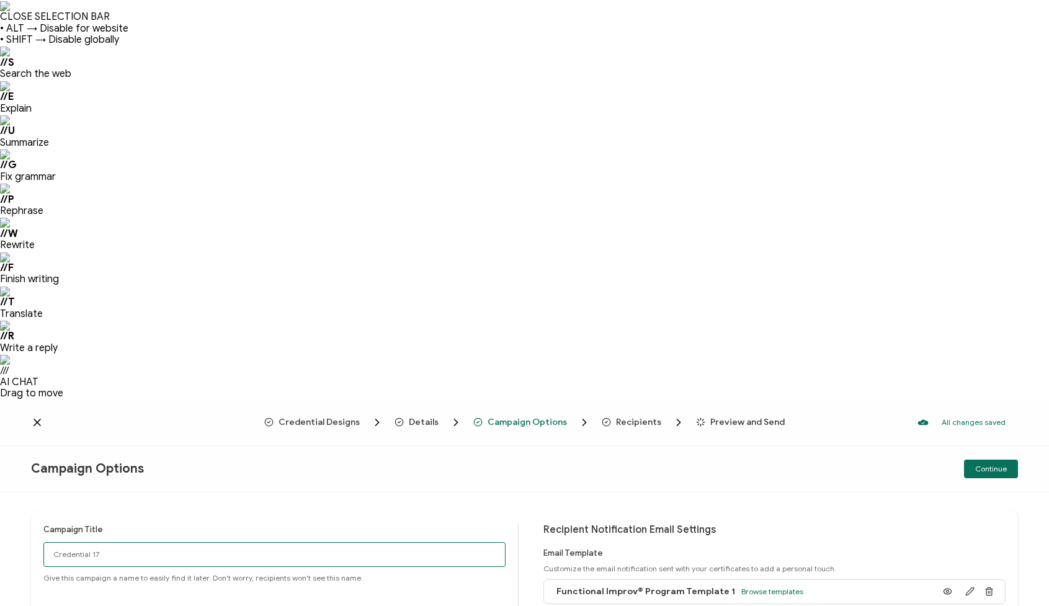 The height and width of the screenshot is (606, 1049). I want to click on span: Functional Improv® Program Template 1, so click(646, 591).